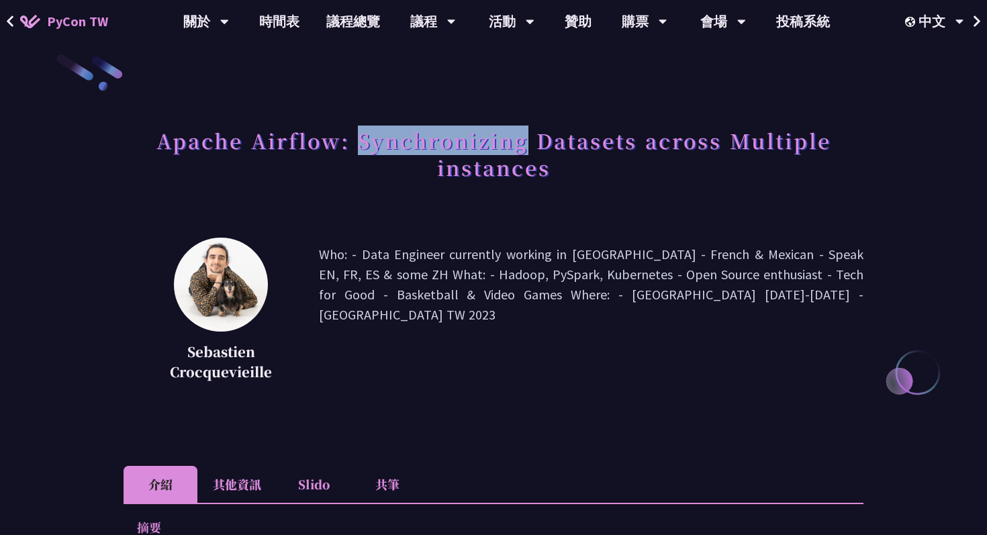 The image size is (987, 535). What do you see at coordinates (30, 21) in the screenshot?
I see `img: Home icon of PyCon TW 2025` at bounding box center [30, 21].